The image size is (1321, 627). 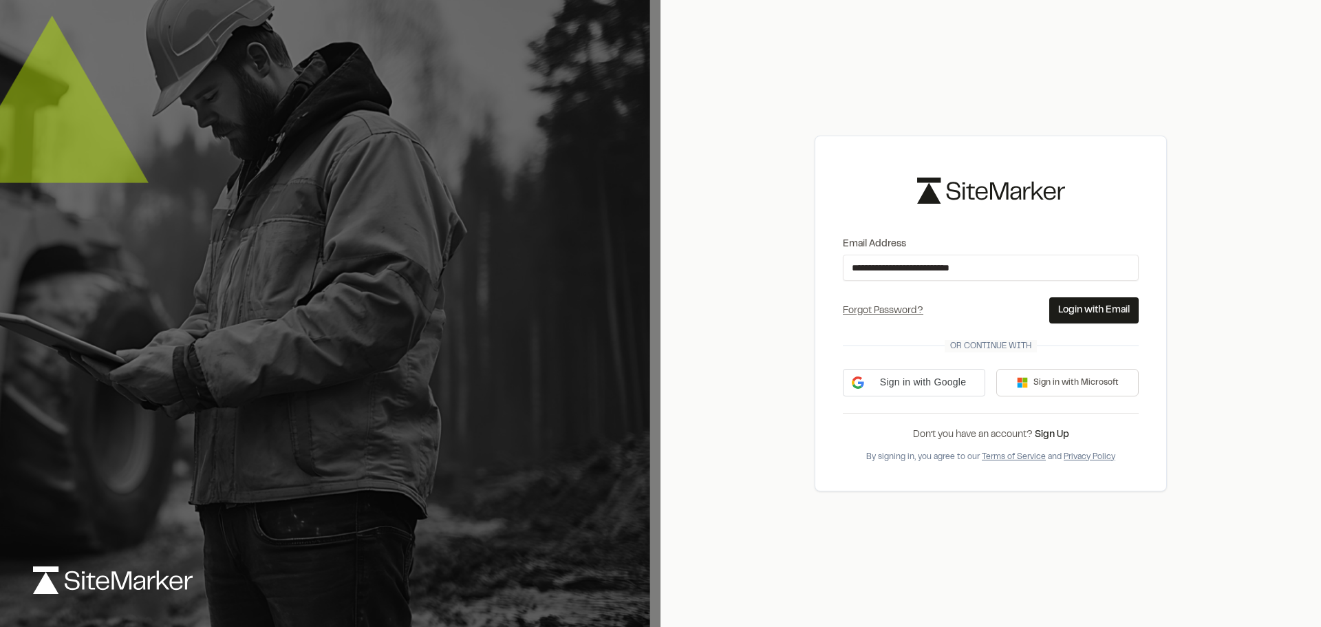 What do you see at coordinates (1052, 435) in the screenshot?
I see `a: Sign Up` at bounding box center [1052, 435].